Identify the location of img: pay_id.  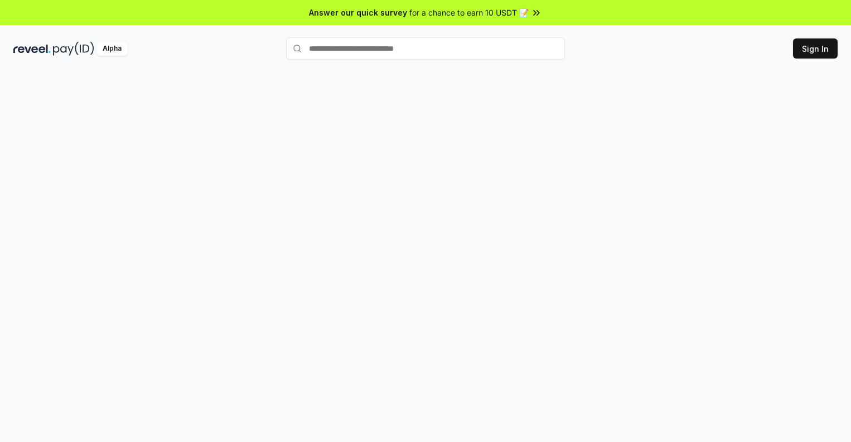
(74, 49).